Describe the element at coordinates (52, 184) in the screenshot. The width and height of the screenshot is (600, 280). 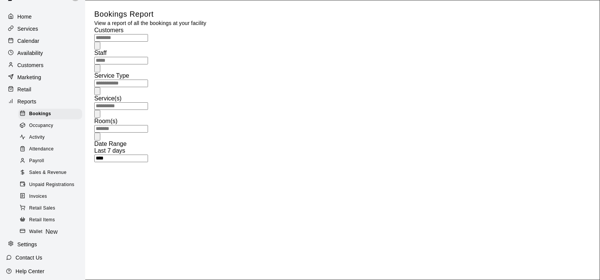
I see `a: Unpaid Registrations` at that location.